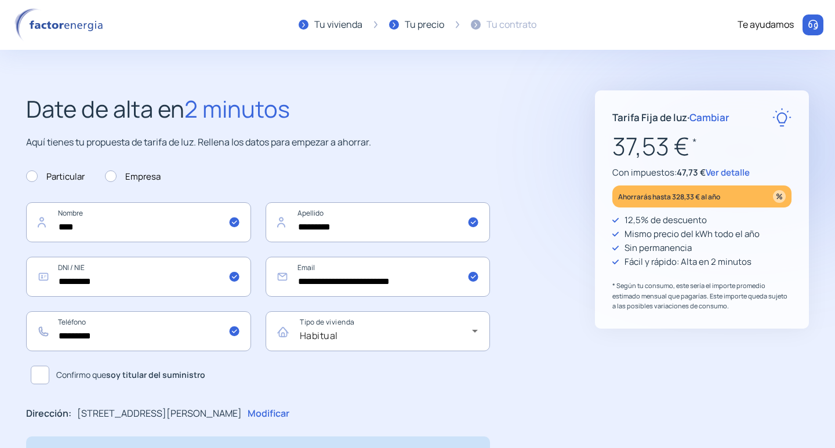  I want to click on p: Modificar, so click(268, 414).